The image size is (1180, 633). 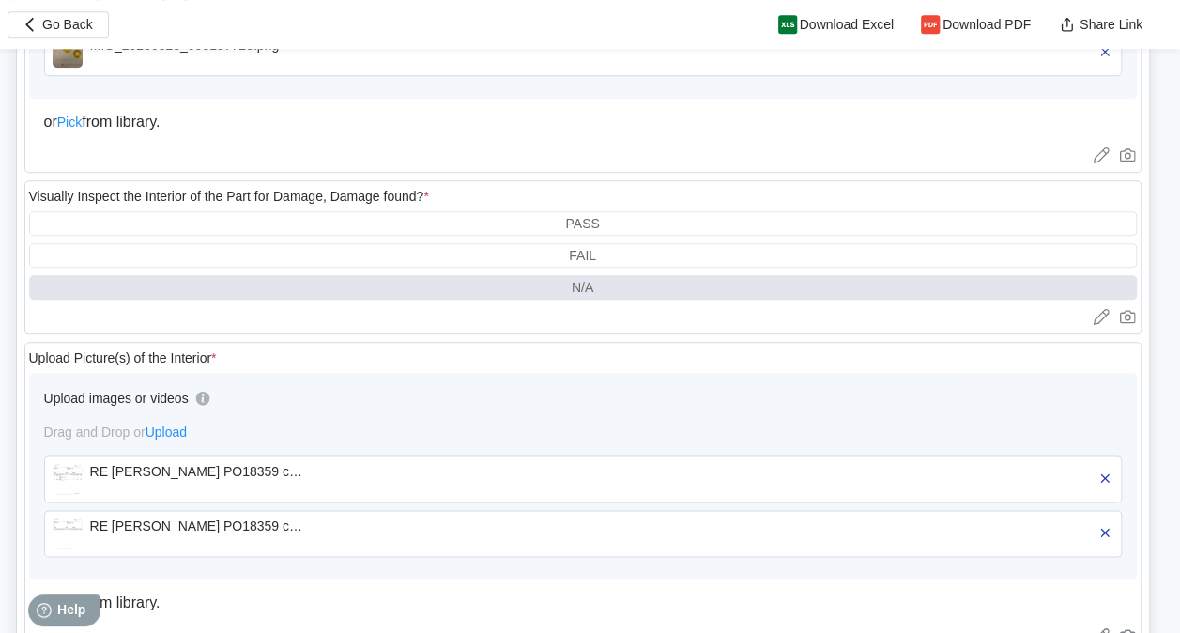 I want to click on span: Download PDF, so click(x=987, y=24).